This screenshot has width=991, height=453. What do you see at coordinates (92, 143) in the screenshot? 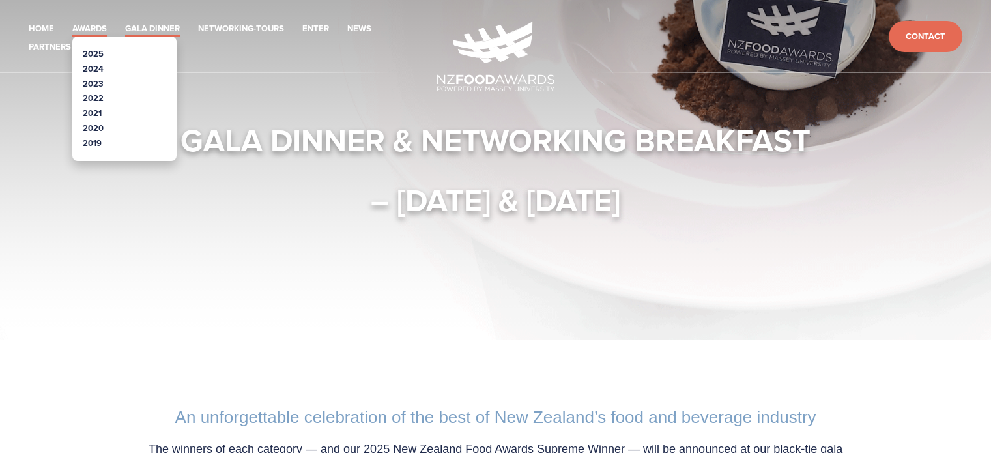
I see `a: 2019` at bounding box center [92, 143].